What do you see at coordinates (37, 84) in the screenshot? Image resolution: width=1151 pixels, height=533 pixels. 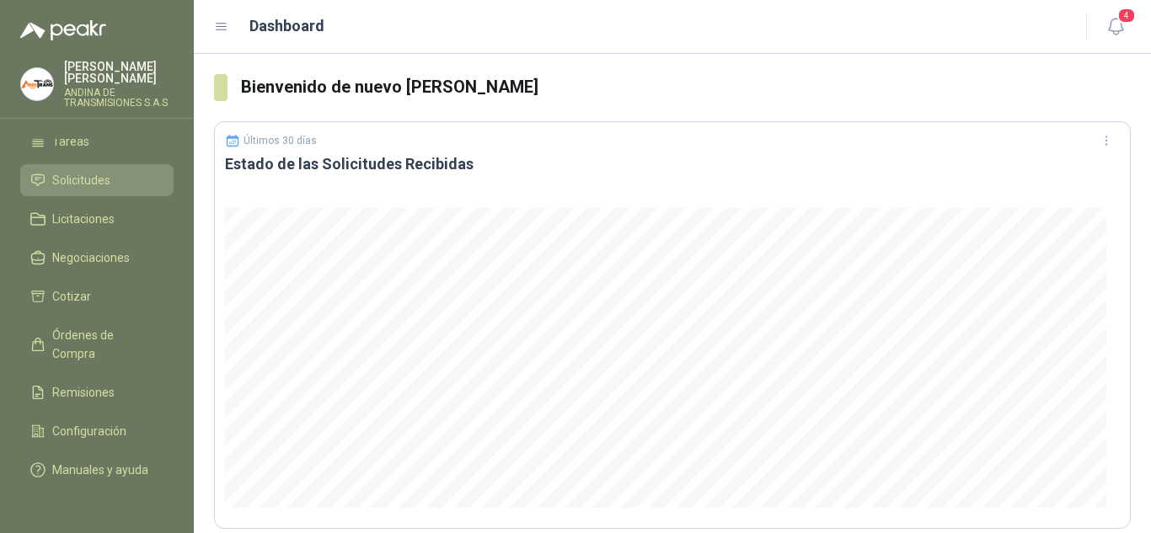 I see `img: Company Logo` at bounding box center [37, 84].